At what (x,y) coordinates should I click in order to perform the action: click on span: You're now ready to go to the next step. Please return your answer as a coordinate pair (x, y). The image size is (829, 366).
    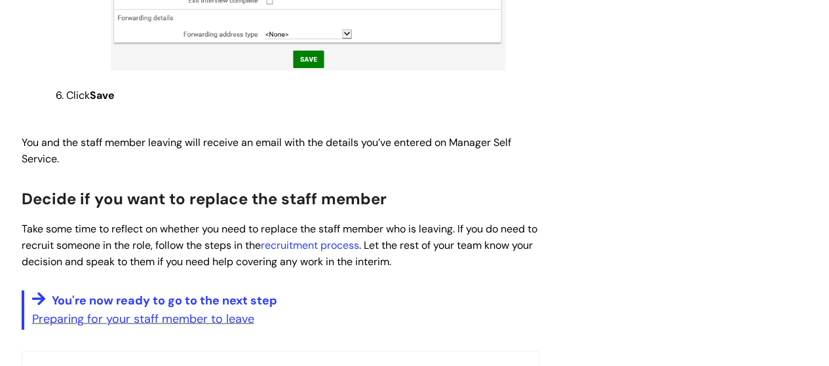
    Looking at the image, I should click on (165, 301).